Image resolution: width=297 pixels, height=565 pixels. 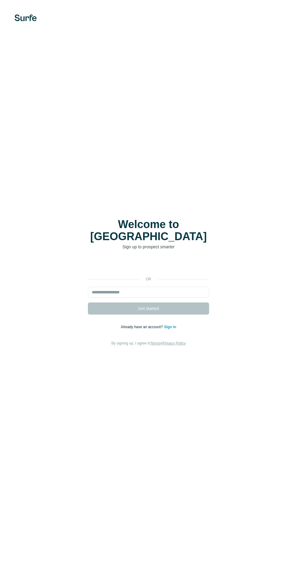 I want to click on p: or, so click(x=148, y=279).